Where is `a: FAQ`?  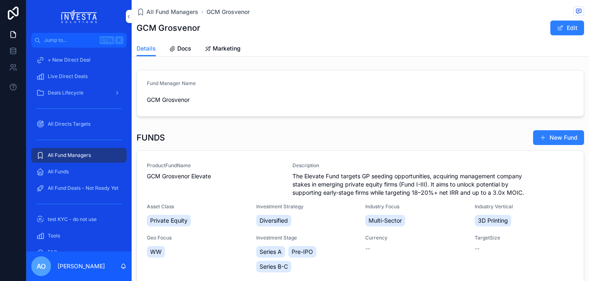 a: FAQ is located at coordinates (79, 253).